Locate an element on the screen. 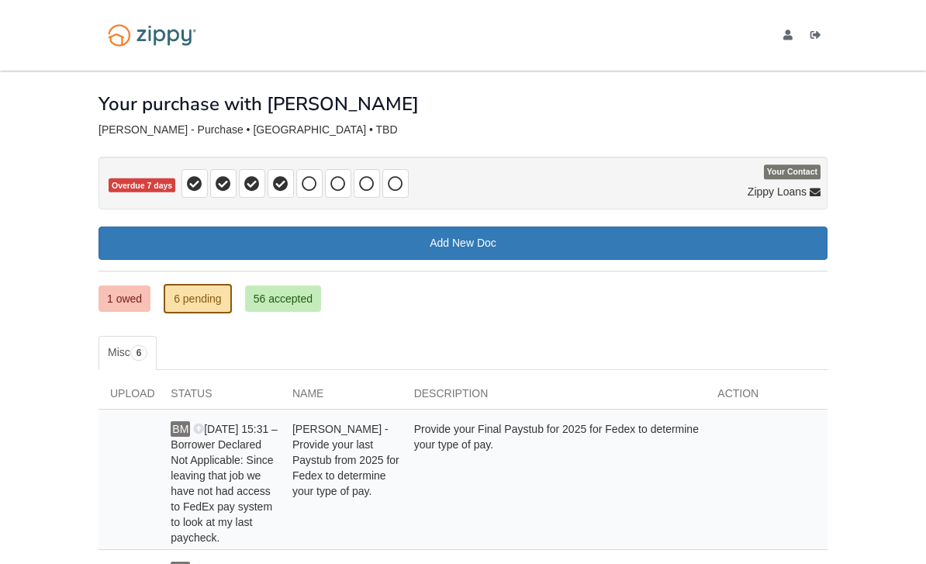 Image resolution: width=926 pixels, height=564 pixels. span: Your Contact is located at coordinates (792, 172).